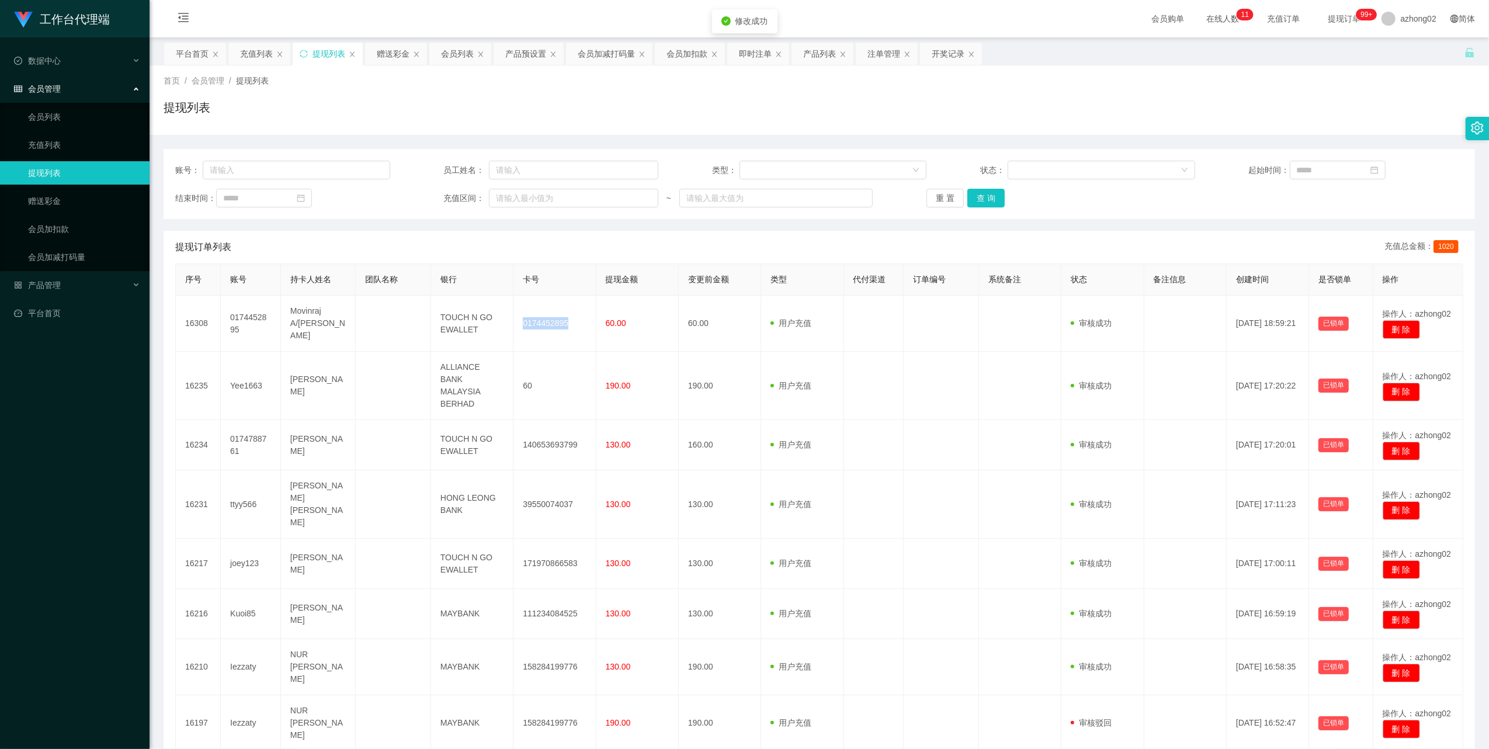 The width and height of the screenshot is (1489, 749). Describe the element at coordinates (192, 54) in the screenshot. I see `div: 平台首页` at that location.